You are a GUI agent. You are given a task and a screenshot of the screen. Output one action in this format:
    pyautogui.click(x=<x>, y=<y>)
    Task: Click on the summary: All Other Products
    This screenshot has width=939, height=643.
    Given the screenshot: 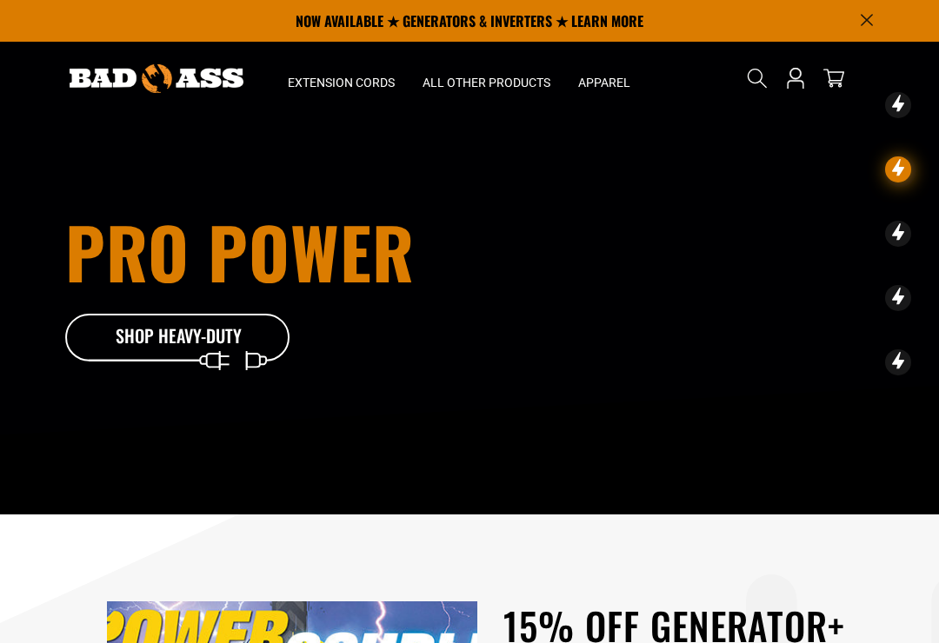 What is the action you would take?
    pyautogui.click(x=486, y=78)
    